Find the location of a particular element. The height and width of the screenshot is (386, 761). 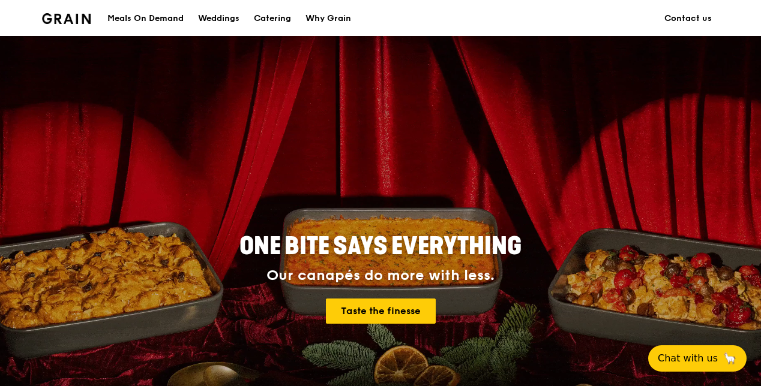

button: Chat with us🦙 is located at coordinates (697, 359).